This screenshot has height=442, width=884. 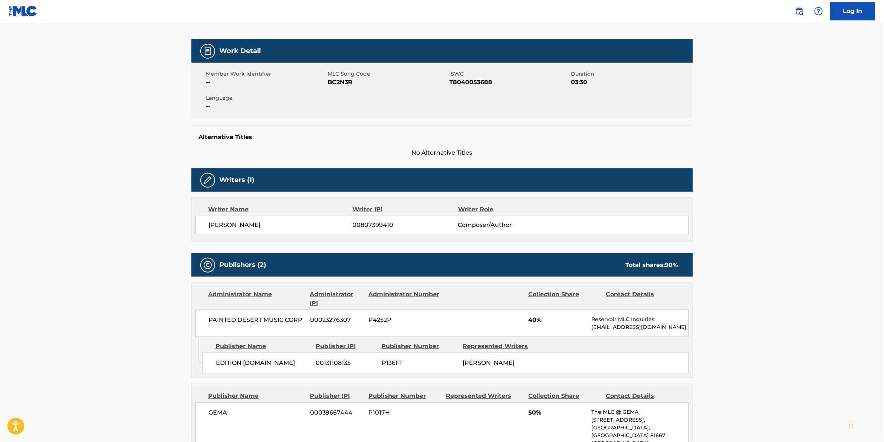 I want to click on div: Chat-Widget, so click(x=866, y=424).